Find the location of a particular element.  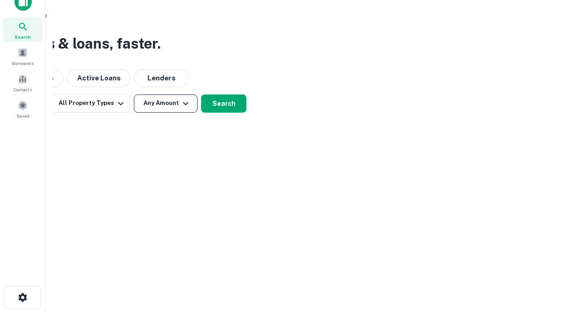

div: Contacts is located at coordinates (23, 83).